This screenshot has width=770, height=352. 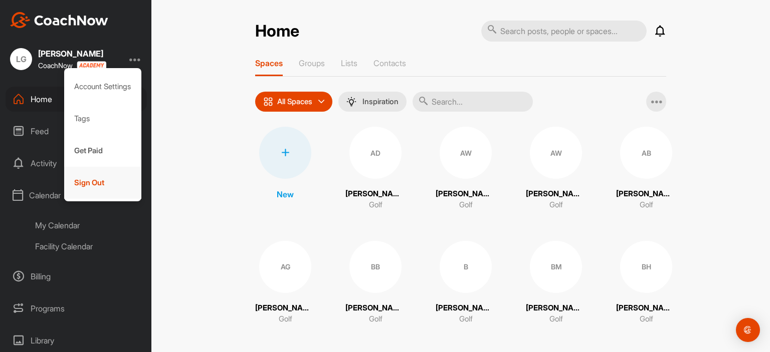 What do you see at coordinates (103, 119) in the screenshot?
I see `div: Tags` at bounding box center [103, 119].